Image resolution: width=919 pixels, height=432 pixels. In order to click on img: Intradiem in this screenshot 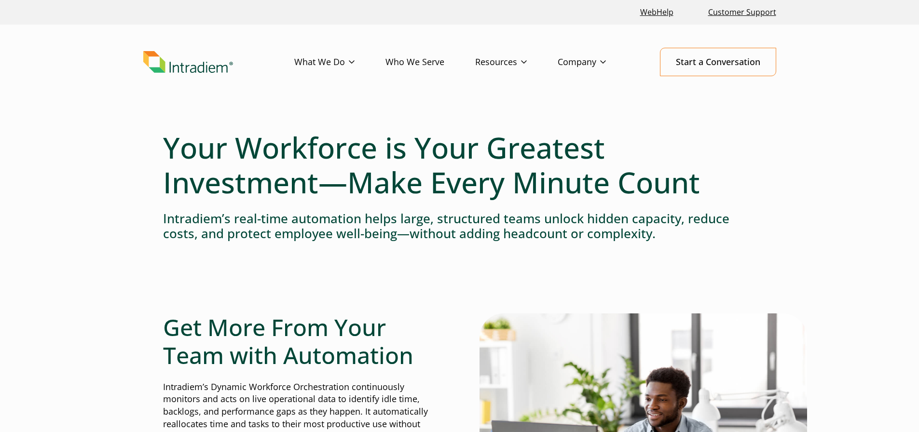, I will do `click(188, 62)`.